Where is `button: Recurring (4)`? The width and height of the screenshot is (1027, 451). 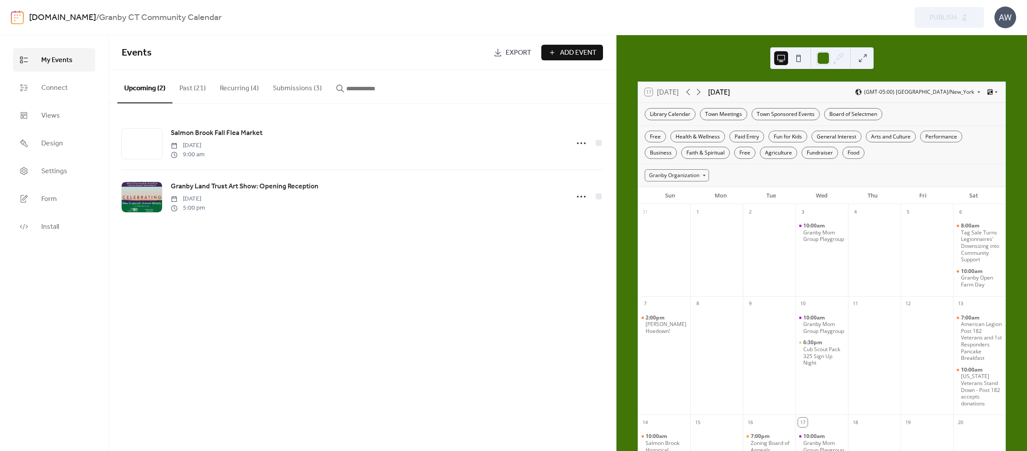 button: Recurring (4) is located at coordinates (239, 86).